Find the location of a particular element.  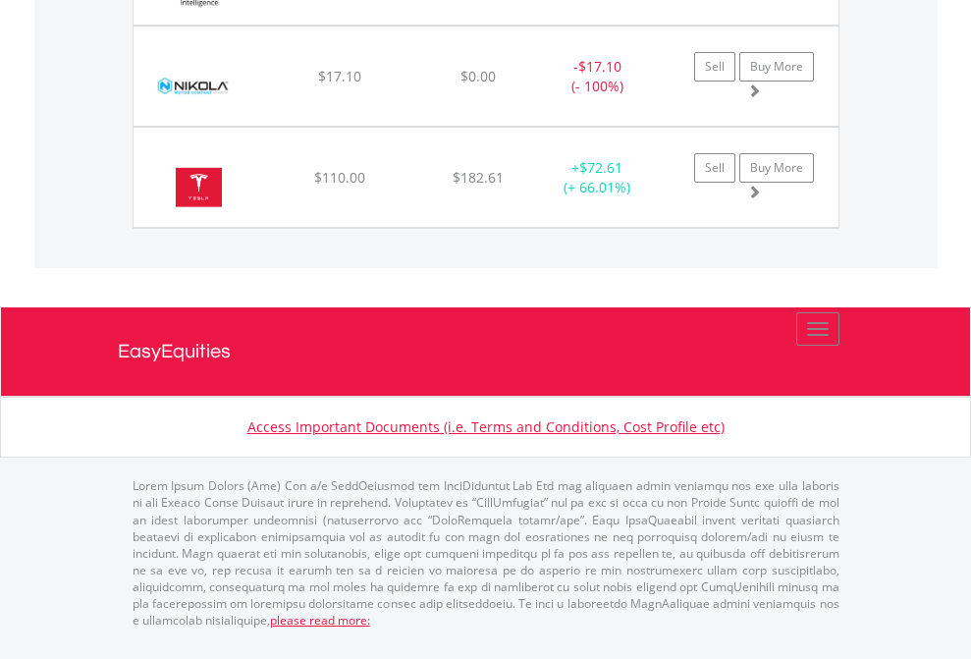

span: $0.00 is located at coordinates (478, 76).